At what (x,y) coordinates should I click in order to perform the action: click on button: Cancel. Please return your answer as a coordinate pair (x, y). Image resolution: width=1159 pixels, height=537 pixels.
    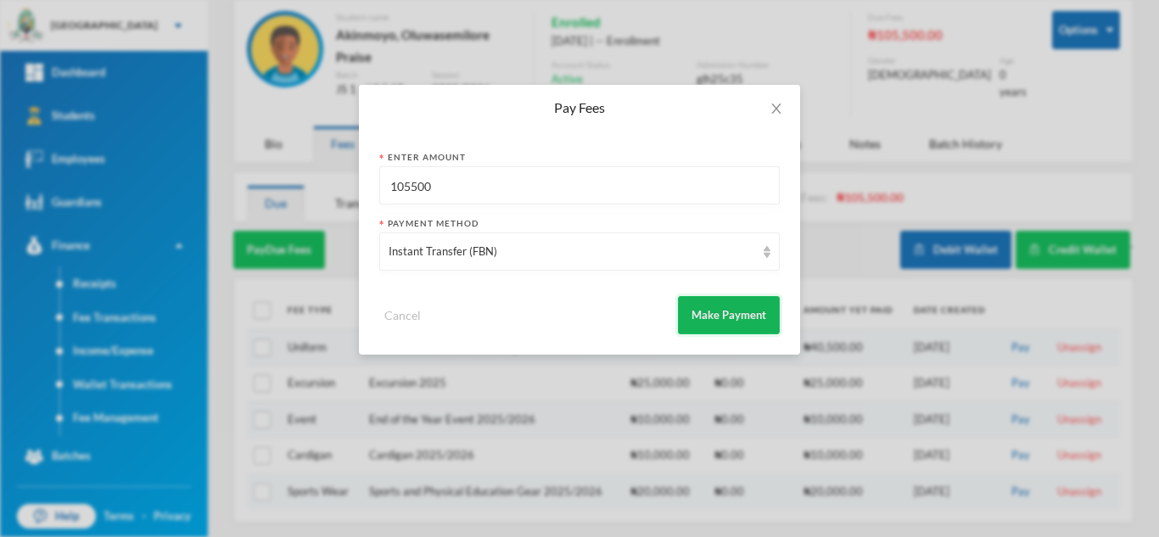
    Looking at the image, I should click on (402, 315).